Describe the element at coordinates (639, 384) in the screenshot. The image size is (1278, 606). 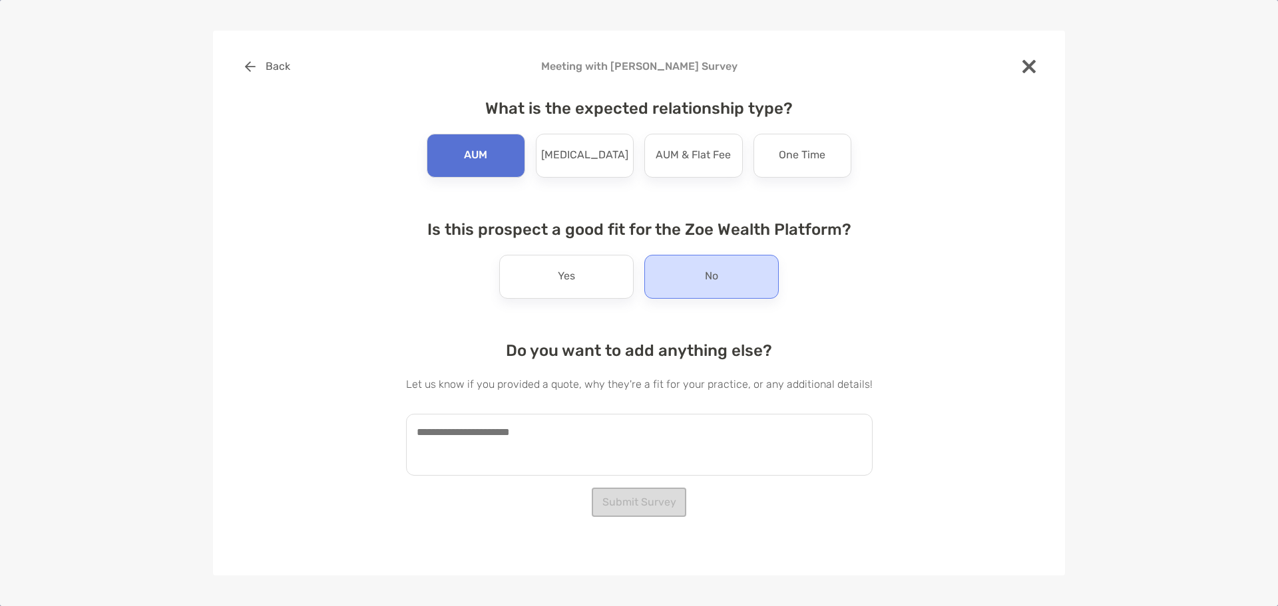
I see `p: Let us know if you provided a quote, why they're a fit for your practice, or any additional details!` at that location.